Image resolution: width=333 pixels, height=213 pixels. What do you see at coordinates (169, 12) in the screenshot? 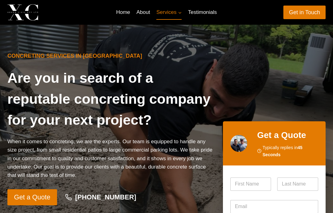
I see `a: Services` at bounding box center [169, 12].